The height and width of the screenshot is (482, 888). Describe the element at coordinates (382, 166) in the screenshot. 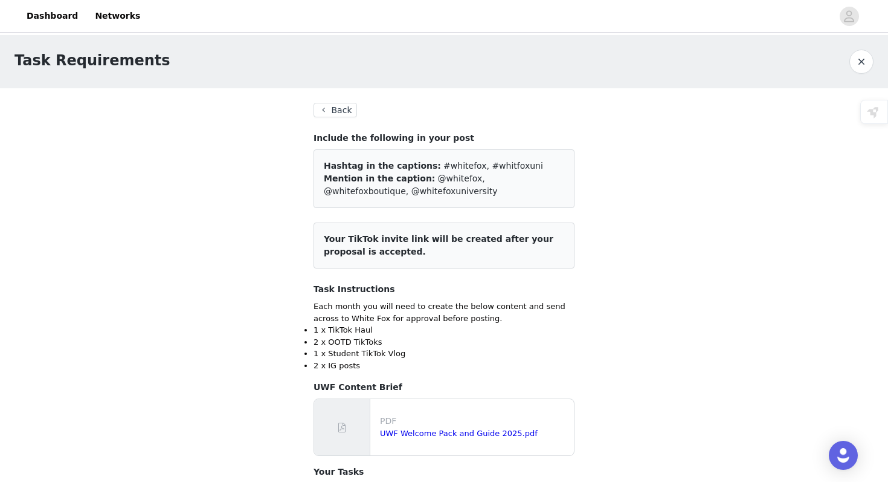

I see `span: Hashtag in the captions:` at that location.